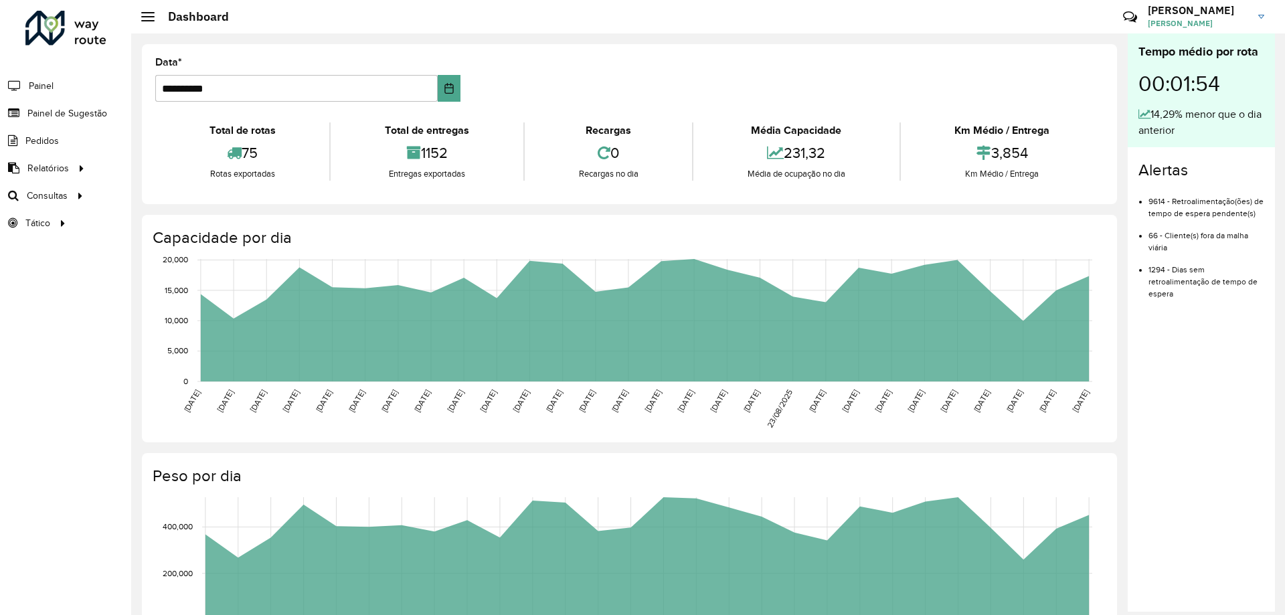 The height and width of the screenshot is (615, 1285). I want to click on div: Recargas, so click(609, 131).